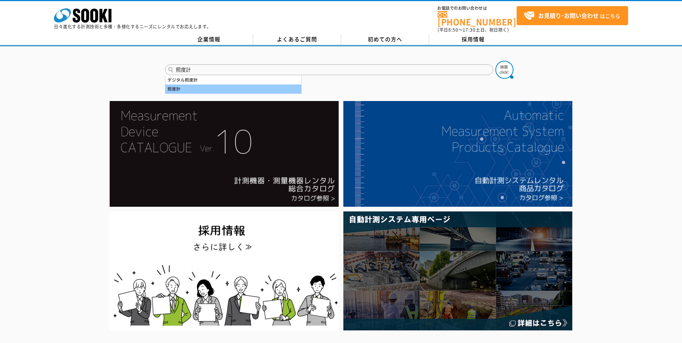  What do you see at coordinates (224, 271) in the screenshot?
I see `img: SOOKI recruit` at bounding box center [224, 271].